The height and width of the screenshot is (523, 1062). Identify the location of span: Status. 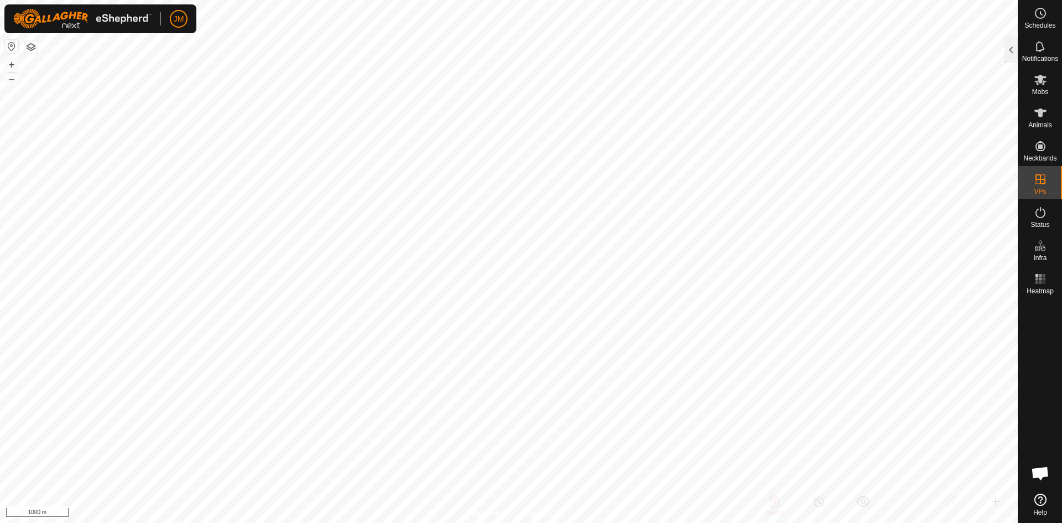
(1040, 225).